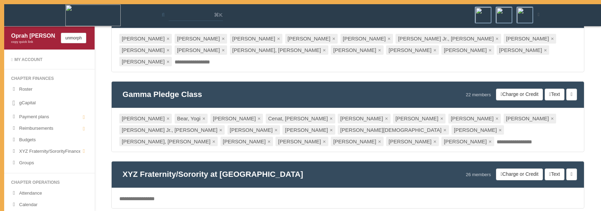 This screenshot has width=601, height=211. What do you see at coordinates (191, 118) in the screenshot?
I see `div: Bear, Yogi` at bounding box center [191, 118].